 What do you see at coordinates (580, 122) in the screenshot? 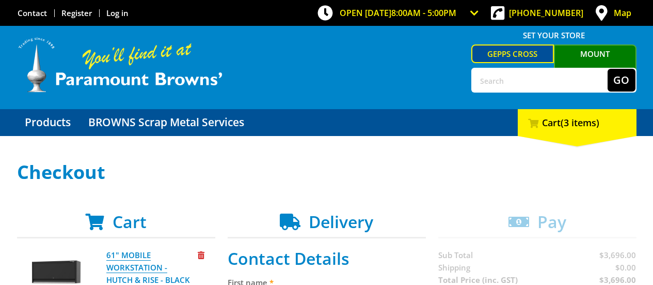
I see `span: (3 items)` at bounding box center [580, 122].